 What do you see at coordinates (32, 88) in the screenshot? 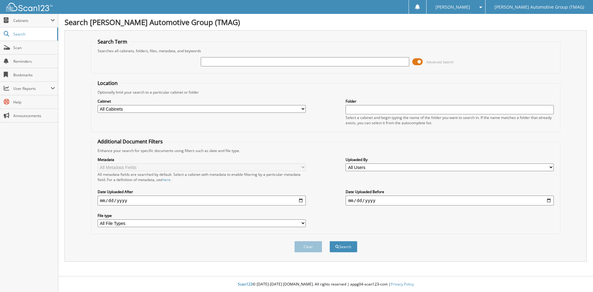
I see `span: User Reports` at bounding box center [32, 88].